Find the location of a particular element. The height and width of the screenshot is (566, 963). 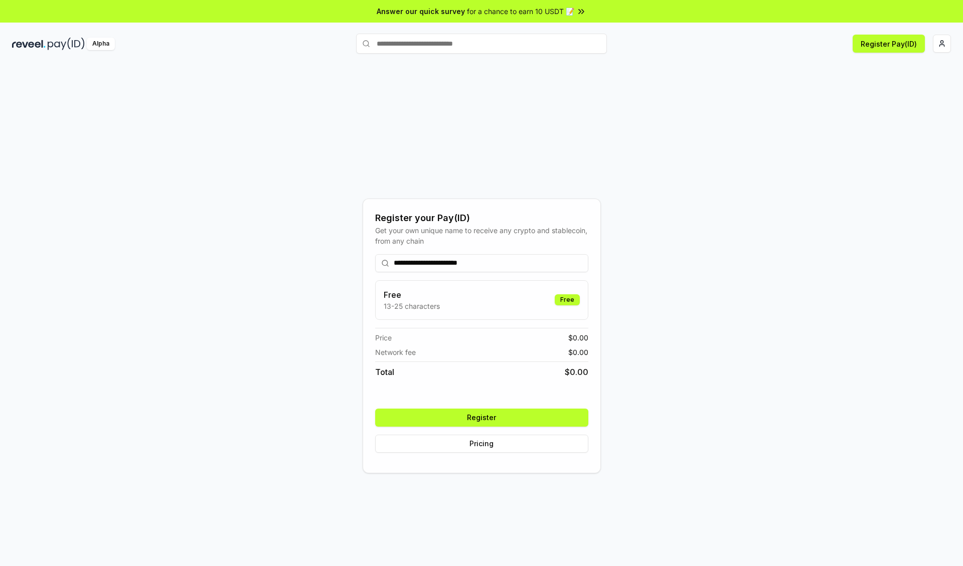

span: Total is located at coordinates (385, 372).